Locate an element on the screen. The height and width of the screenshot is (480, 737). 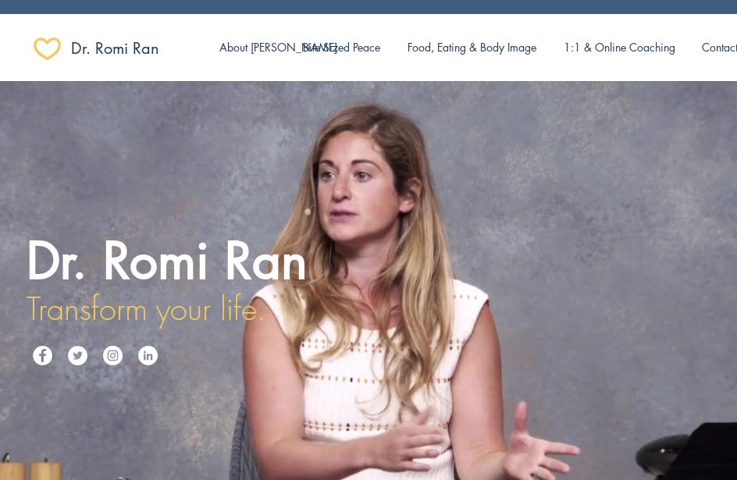
p: 1:1 & Online Coaching is located at coordinates (619, 48).